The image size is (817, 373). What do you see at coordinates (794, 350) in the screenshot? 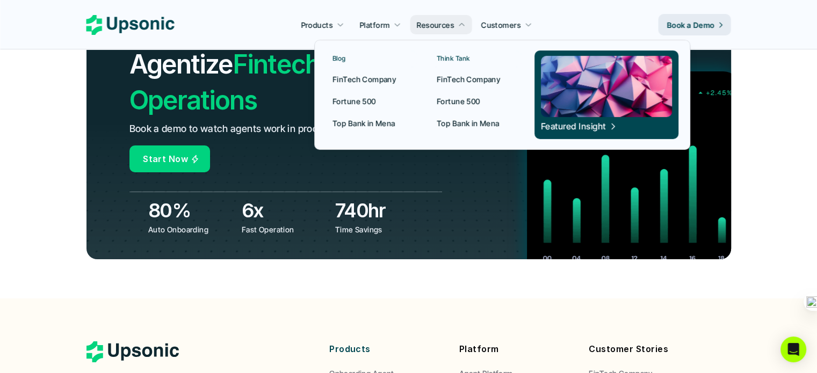
I see `div: Open Intercom Messenger` at bounding box center [794, 350].